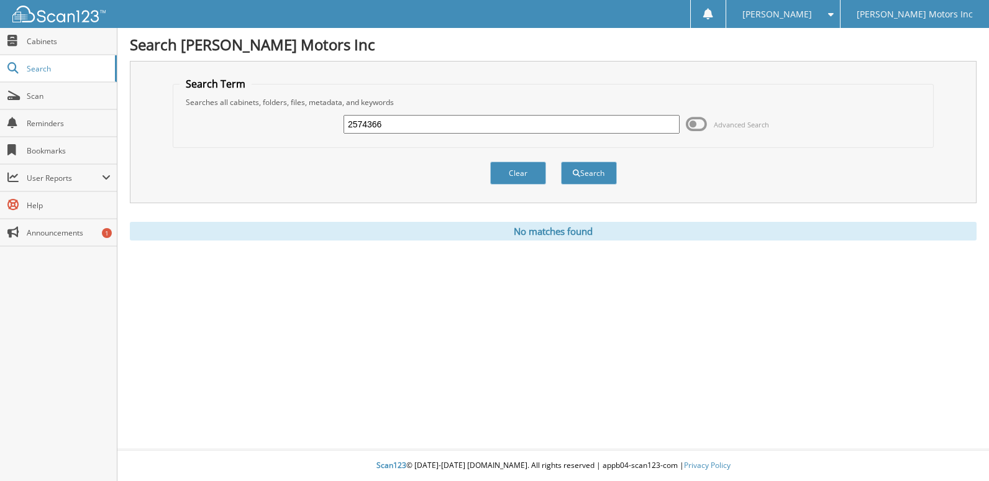 This screenshot has width=989, height=481. I want to click on button: Clear, so click(518, 173).